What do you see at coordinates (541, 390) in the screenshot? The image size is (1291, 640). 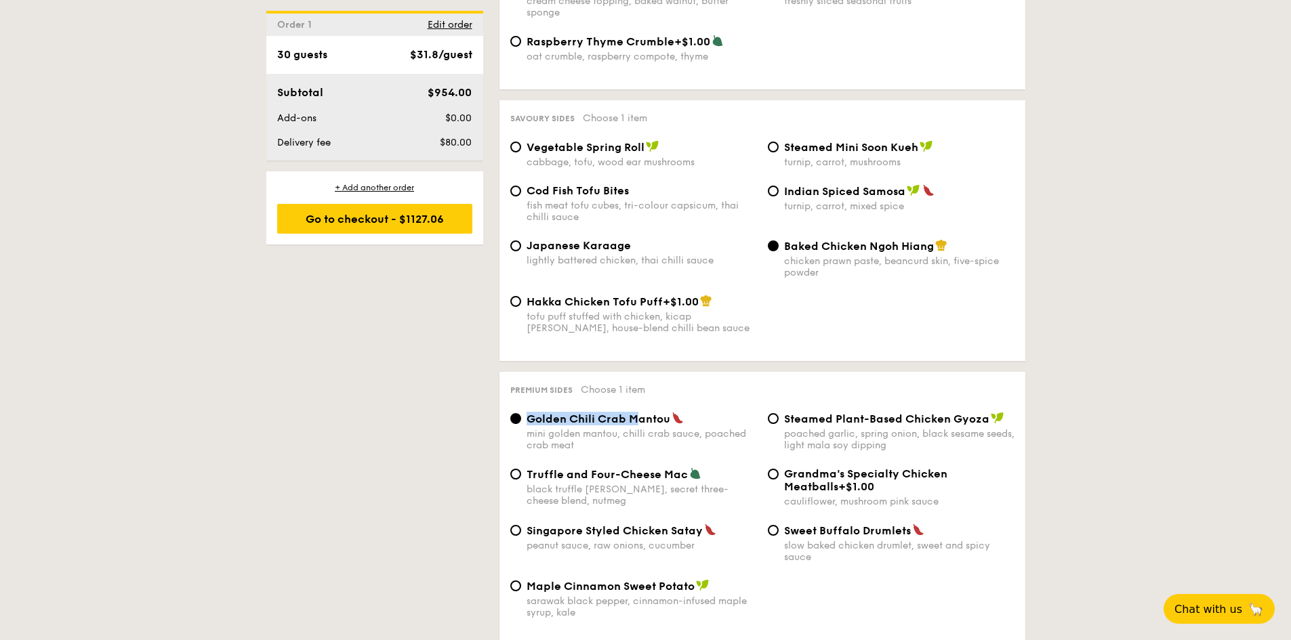 I see `span: Premium sides` at bounding box center [541, 390].